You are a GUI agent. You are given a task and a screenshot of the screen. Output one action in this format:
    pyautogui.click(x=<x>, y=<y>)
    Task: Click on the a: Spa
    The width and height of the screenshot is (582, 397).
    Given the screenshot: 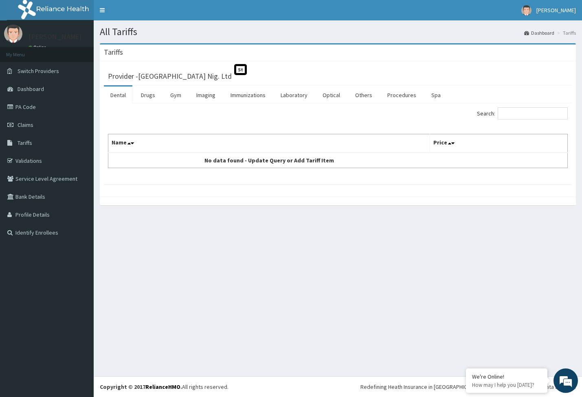 What is the action you would take?
    pyautogui.click(x=436, y=95)
    